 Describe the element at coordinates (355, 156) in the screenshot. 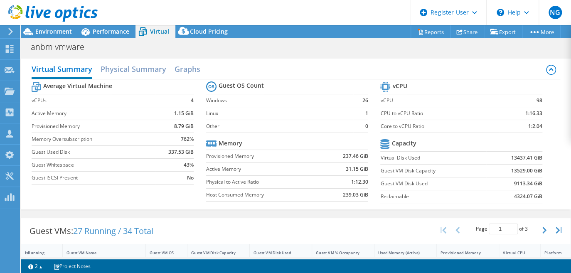

I see `b: 237.46 GiB` at that location.